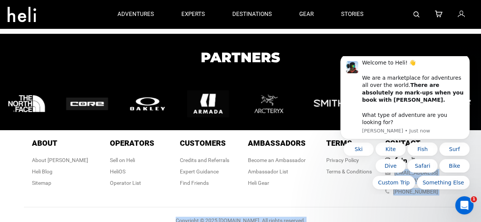 This screenshot has width=481, height=222. I want to click on a: Heli Blog, so click(42, 172).